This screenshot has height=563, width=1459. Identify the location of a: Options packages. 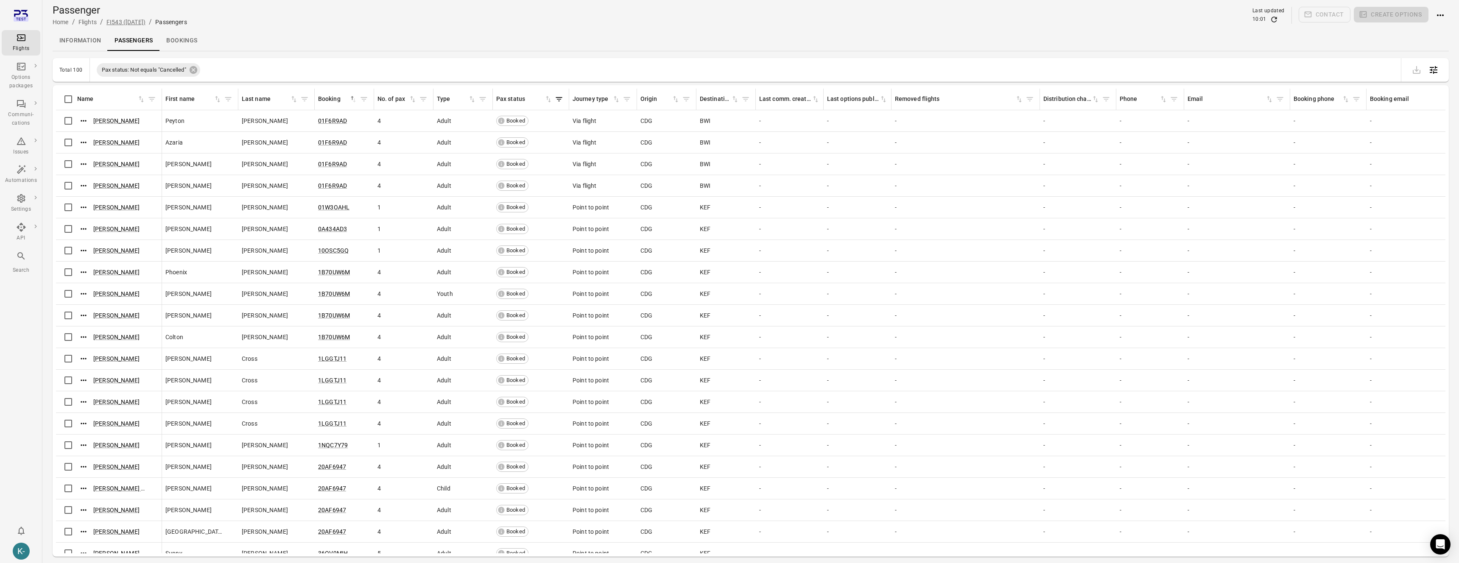
(21, 76).